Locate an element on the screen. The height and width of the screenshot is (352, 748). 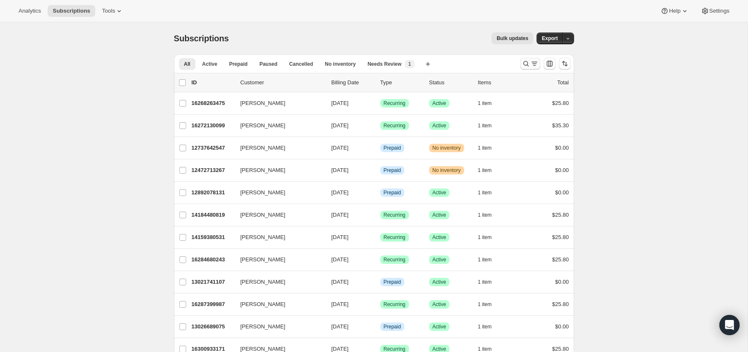
p: 16287399987 is located at coordinates (213, 304).